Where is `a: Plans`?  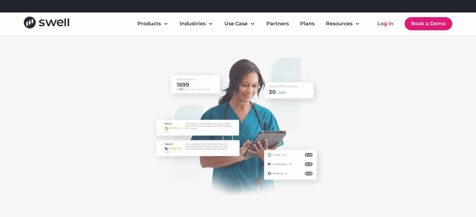 a: Plans is located at coordinates (307, 24).